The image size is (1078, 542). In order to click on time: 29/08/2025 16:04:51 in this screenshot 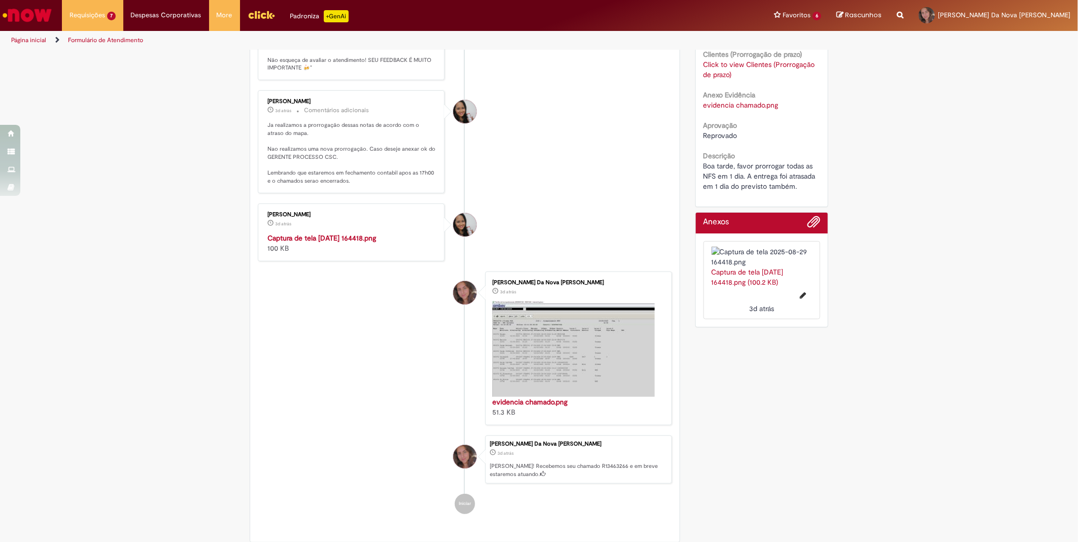, I will do `click(505, 453)`.